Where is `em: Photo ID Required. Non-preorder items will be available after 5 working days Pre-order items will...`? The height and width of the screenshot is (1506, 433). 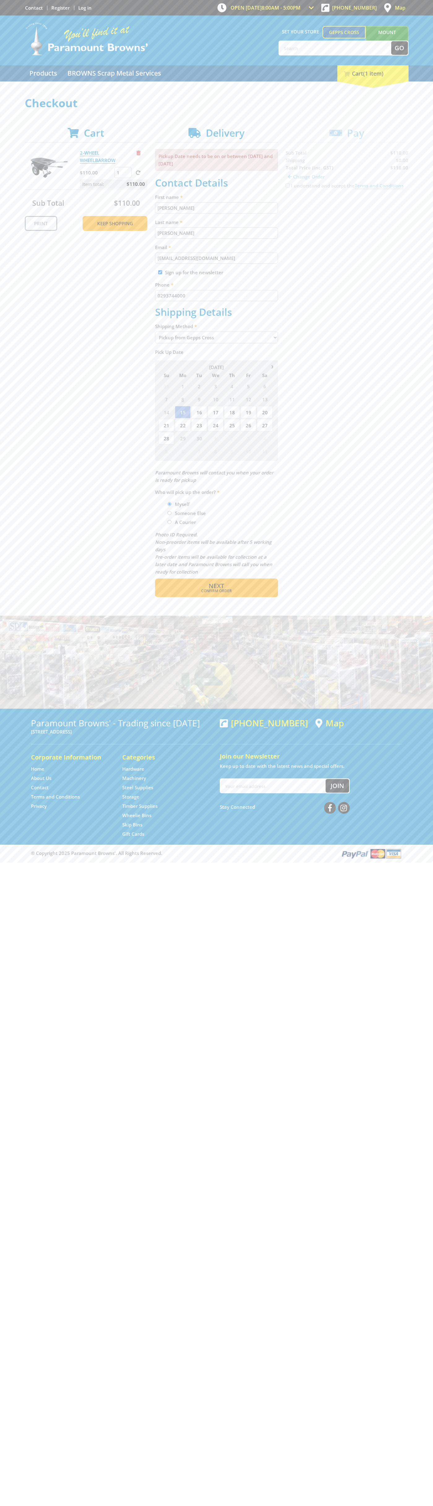 em: Photo ID Required. Non-preorder items will be available after 5 working days Pre-order items will... is located at coordinates (214, 553).